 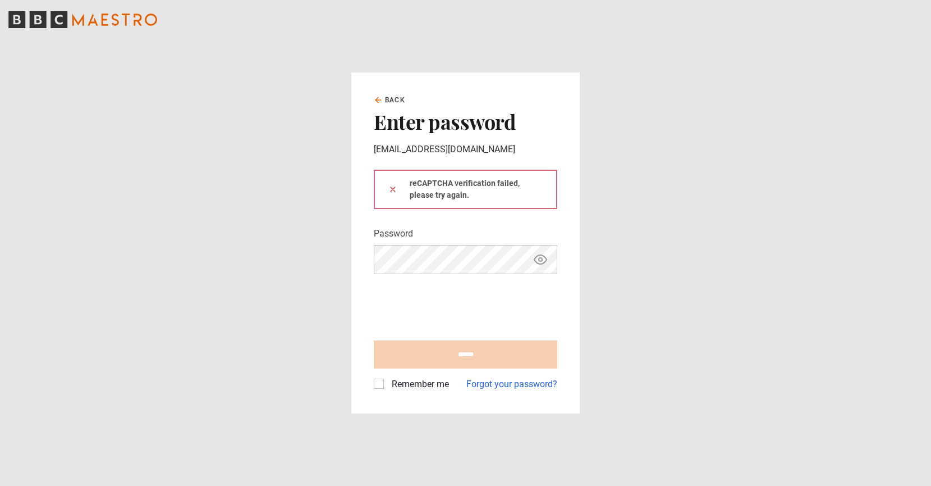 What do you see at coordinates (418, 384) in the screenshot?
I see `label: Remember me` at bounding box center [418, 384].